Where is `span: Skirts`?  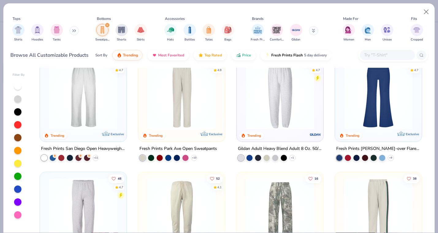
span: Skirts is located at coordinates (141, 40).